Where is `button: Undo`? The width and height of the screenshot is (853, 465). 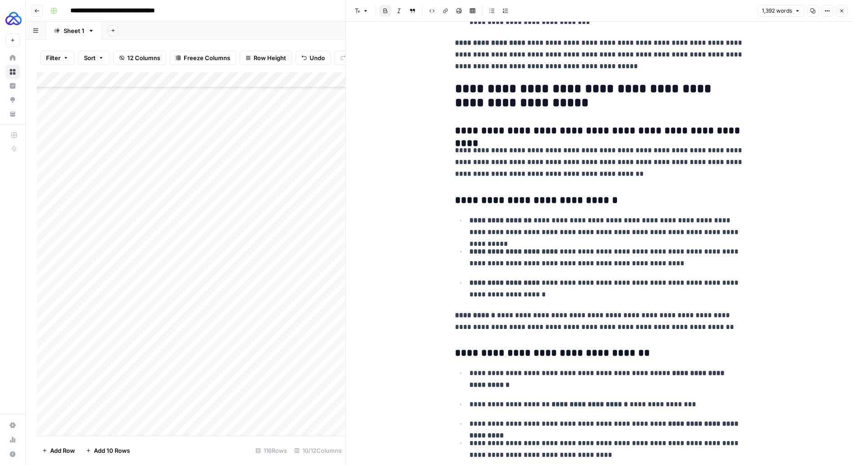
button: Undo is located at coordinates (313, 58).